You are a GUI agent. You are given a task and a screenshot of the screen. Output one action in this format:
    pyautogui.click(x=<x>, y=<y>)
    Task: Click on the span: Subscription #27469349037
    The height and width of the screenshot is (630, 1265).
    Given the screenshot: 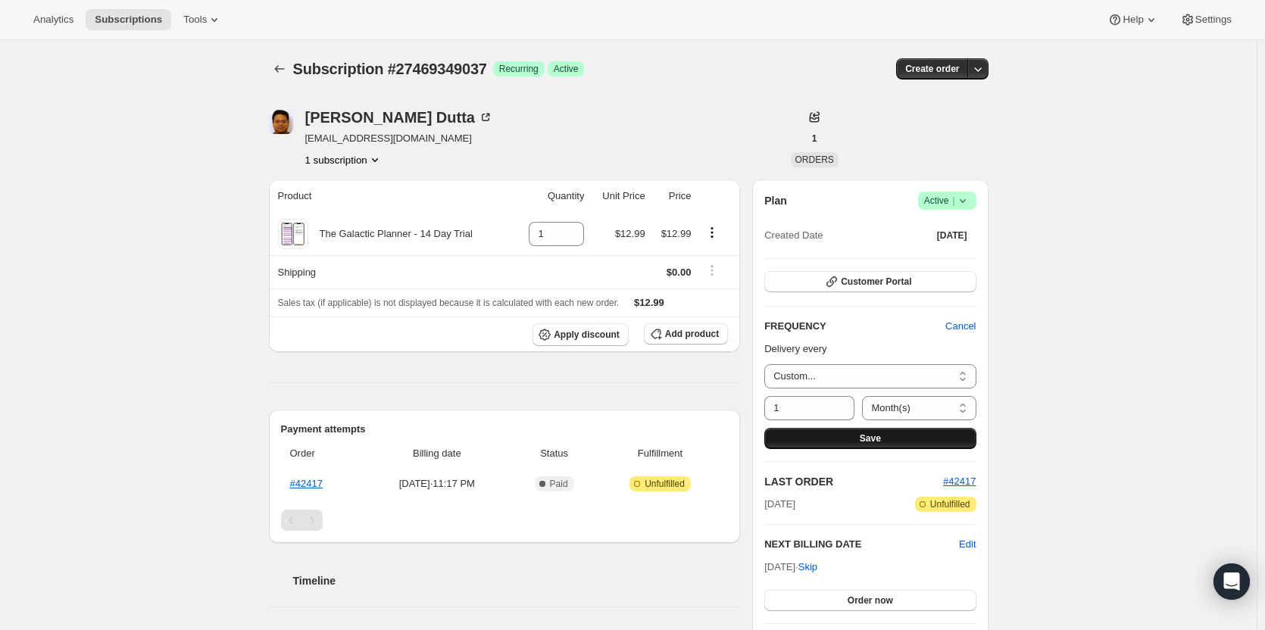 What is the action you would take?
    pyautogui.click(x=390, y=69)
    